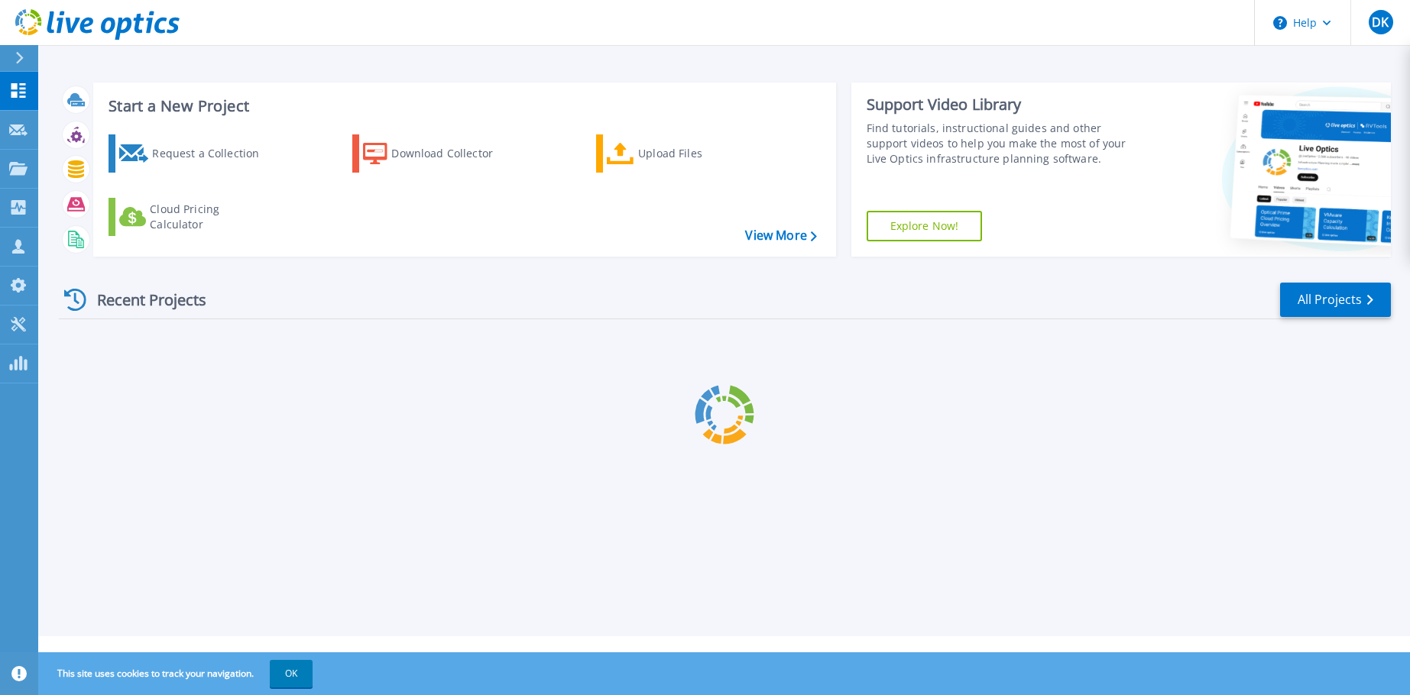 Image resolution: width=1410 pixels, height=695 pixels. Describe the element at coordinates (193, 154) in the screenshot. I see `a: Request a Collection` at that location.